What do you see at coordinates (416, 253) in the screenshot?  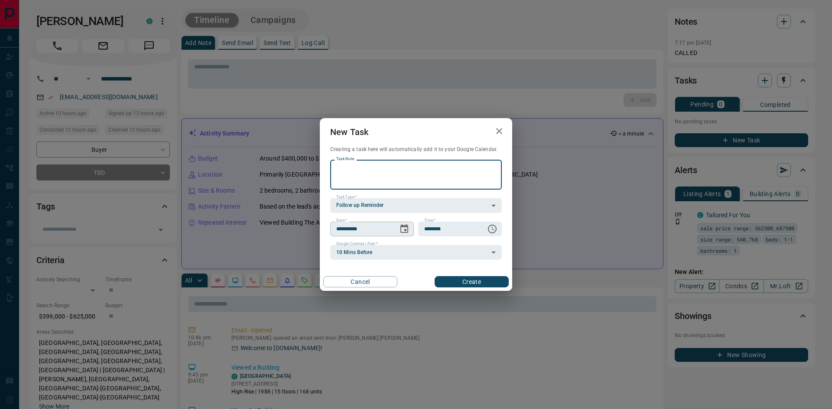 I see `div: 10 Mins Before` at bounding box center [416, 253].